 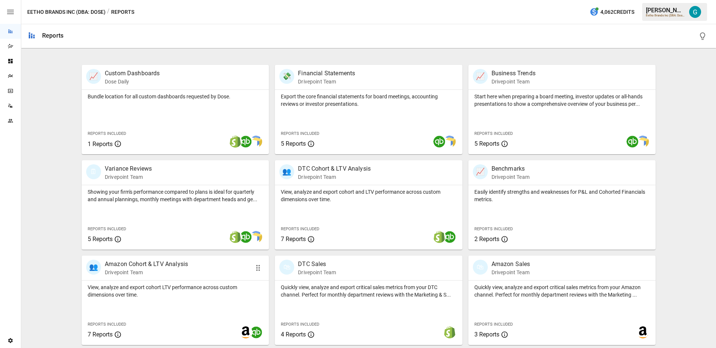 What do you see at coordinates (612, 12) in the screenshot?
I see `button: 4,062Credits` at bounding box center [612, 12].